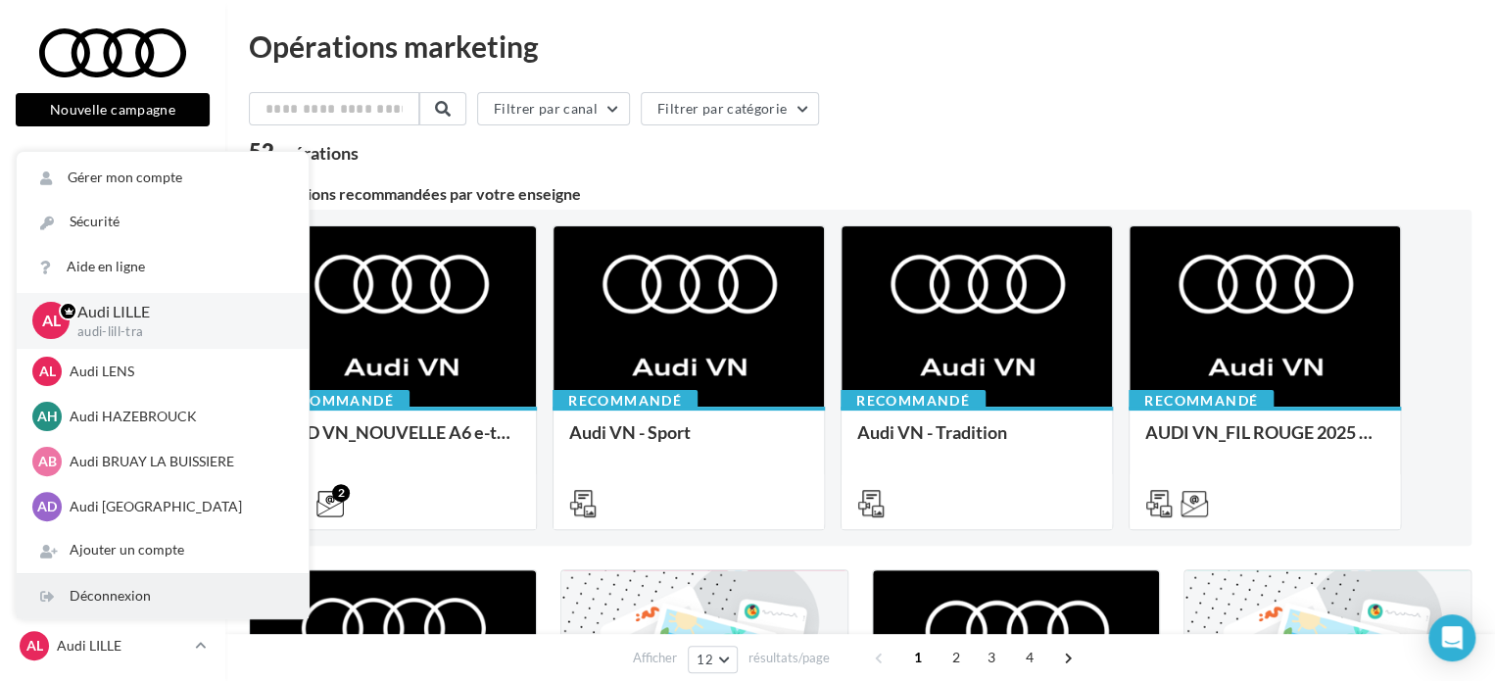 The width and height of the screenshot is (1495, 681). What do you see at coordinates (177, 461) in the screenshot?
I see `p: Audi BRUAY LA BUISSIERE` at bounding box center [177, 461].